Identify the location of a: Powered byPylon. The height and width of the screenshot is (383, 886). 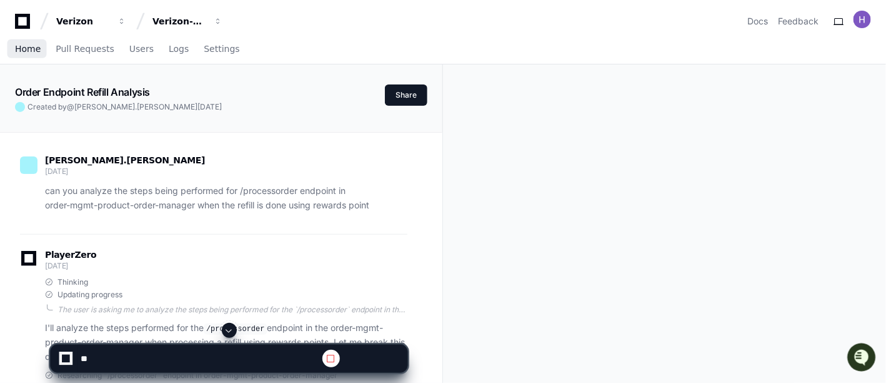
(119, 136).